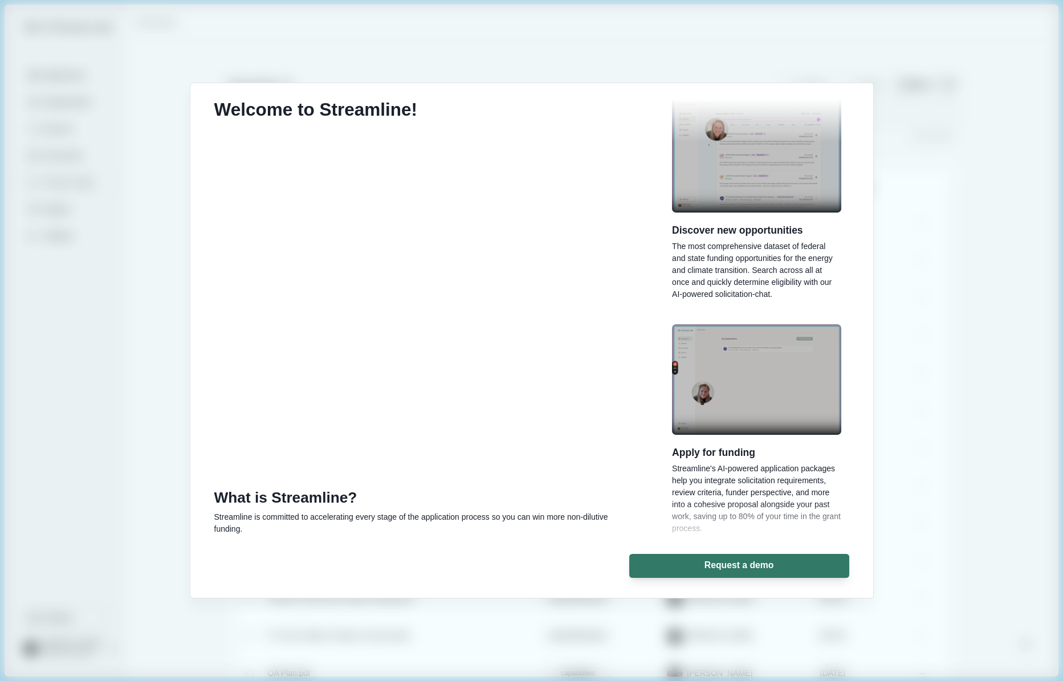 The width and height of the screenshot is (1063, 681). Describe the element at coordinates (425, 523) in the screenshot. I see `p: Streamline is committed to accelerating every stage of the application process so you can win mor...` at that location.